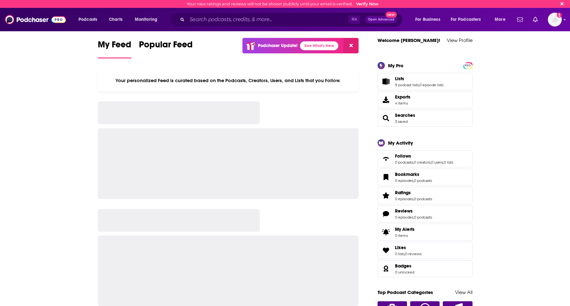  Describe the element at coordinates (402, 97) in the screenshot. I see `span: Exports` at that location.